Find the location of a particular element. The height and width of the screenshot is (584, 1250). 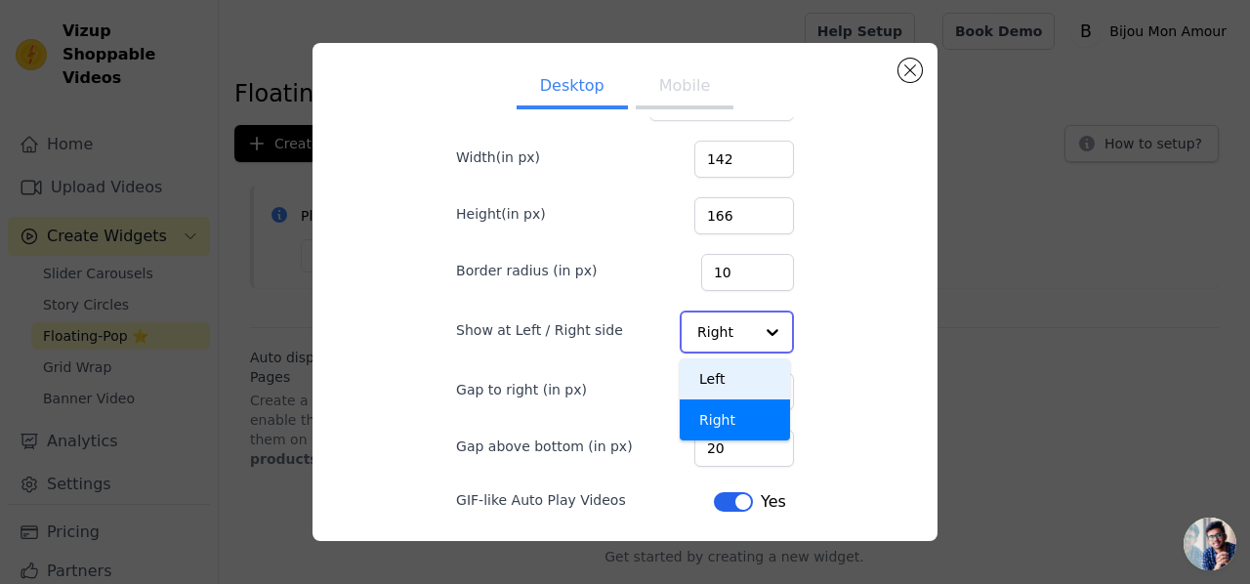

div: Left is located at coordinates (734, 379).